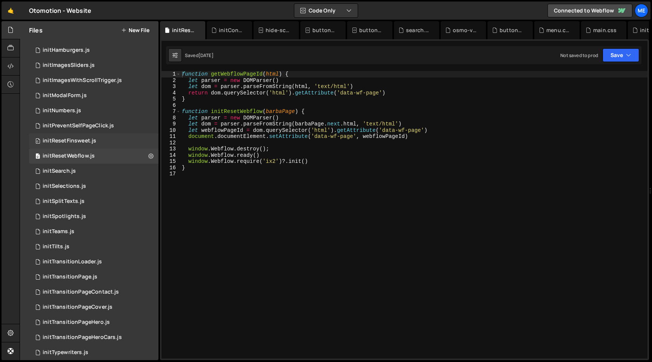 This screenshot has width=652, height=362. What do you see at coordinates (642, 11) in the screenshot?
I see `div: Me` at bounding box center [642, 11].